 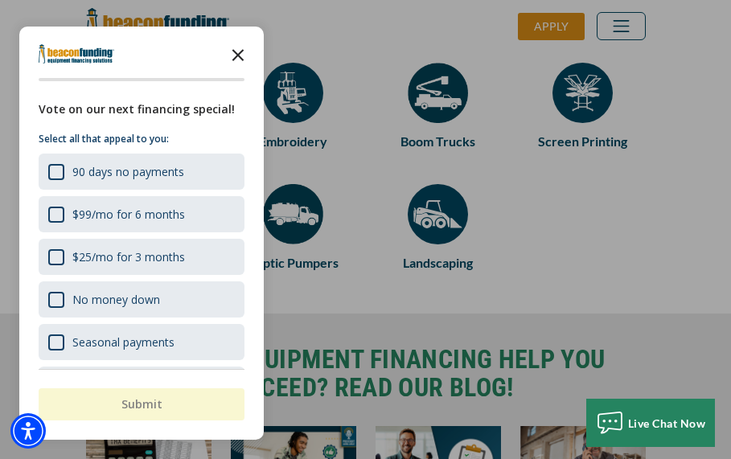 What do you see at coordinates (141, 109) in the screenshot?
I see `div: Vote on our next financing special!` at bounding box center [141, 109].